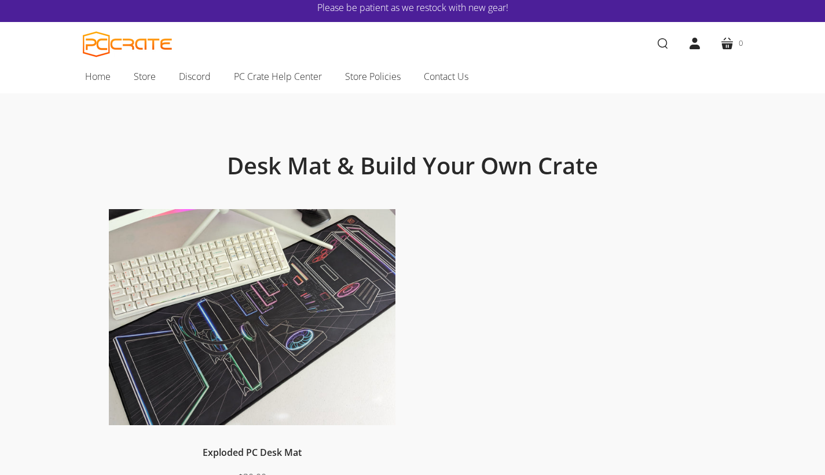  Describe the element at coordinates (98, 76) in the screenshot. I see `a: Home` at that location.